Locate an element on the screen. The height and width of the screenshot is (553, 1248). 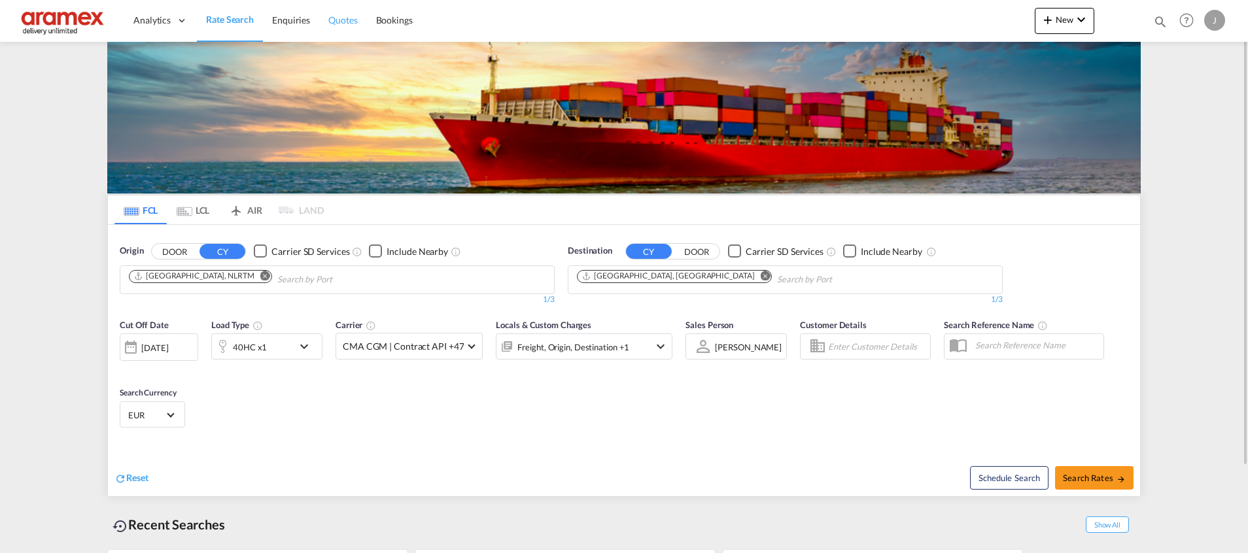
span: Cut Off Date is located at coordinates (144, 325).